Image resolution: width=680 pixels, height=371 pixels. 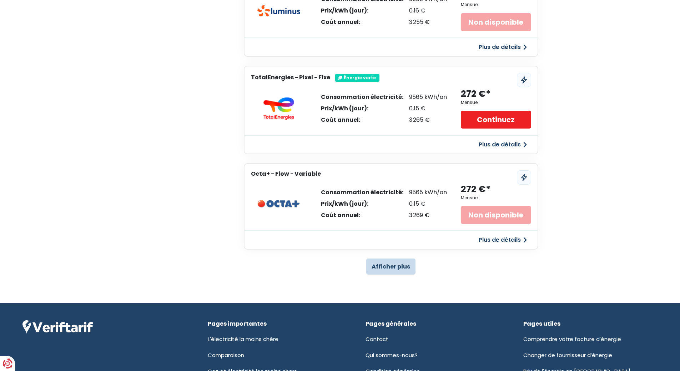 What do you see at coordinates (591, 324) in the screenshot?
I see `div: Pages utiles` at bounding box center [591, 324].